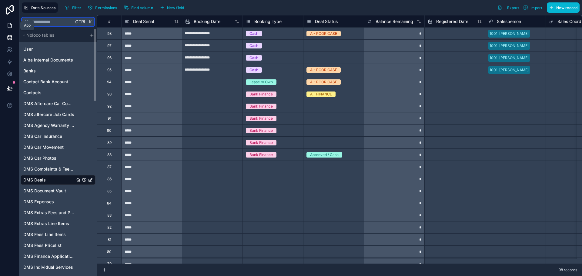  What do you see at coordinates (109, 264) in the screenshot?
I see `div: 79` at bounding box center [109, 264].